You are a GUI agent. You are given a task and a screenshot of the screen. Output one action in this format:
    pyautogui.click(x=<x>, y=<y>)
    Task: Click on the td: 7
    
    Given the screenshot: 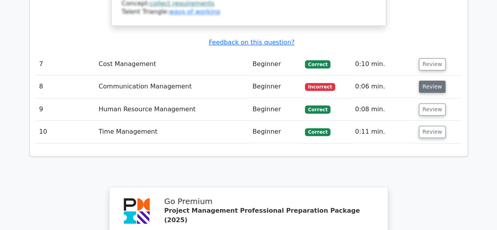 What is the action you would take?
    pyautogui.click(x=66, y=64)
    